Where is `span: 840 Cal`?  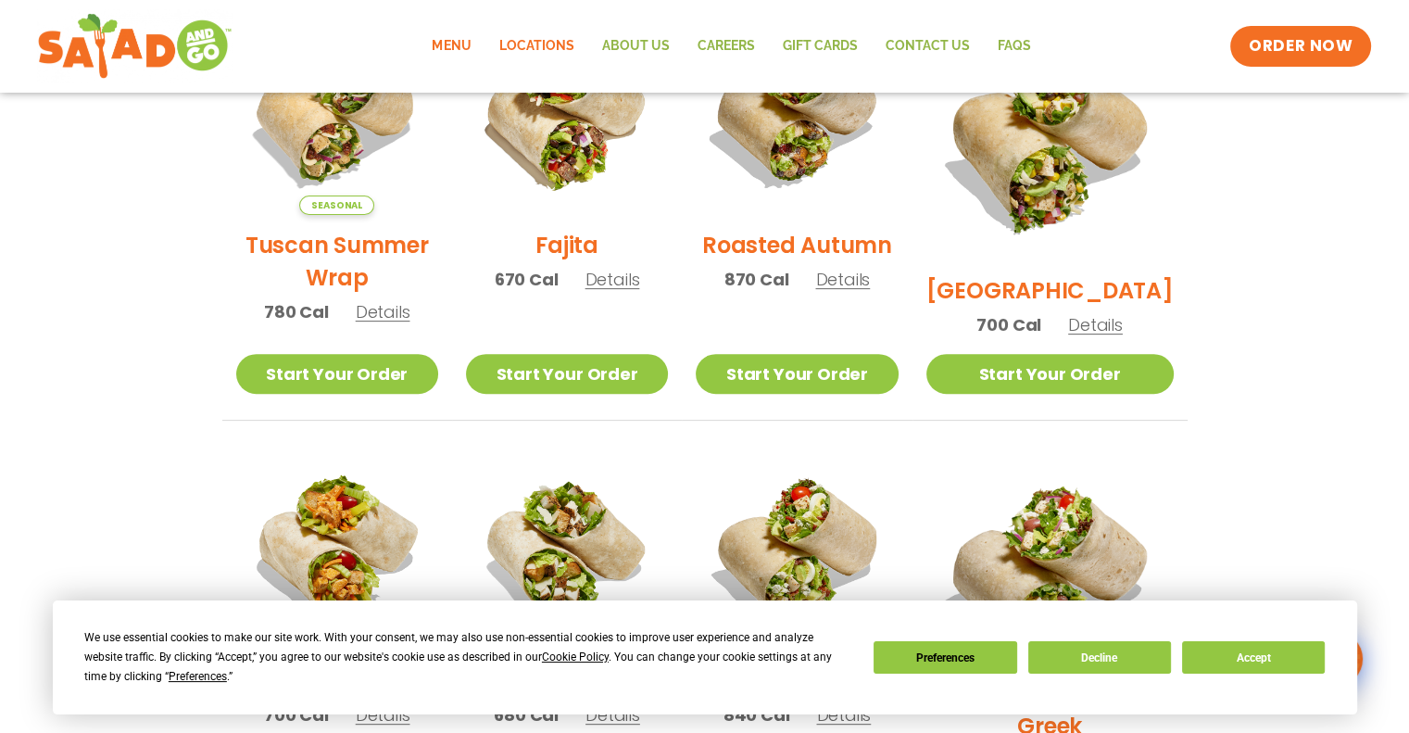 span: 840 Cal is located at coordinates (757, 714).